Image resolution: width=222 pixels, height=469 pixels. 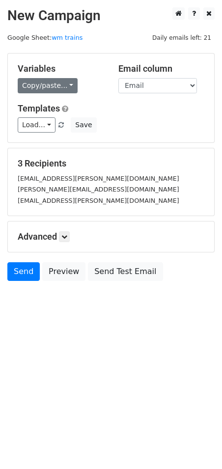 I want to click on a: Copy/paste..., so click(x=48, y=85).